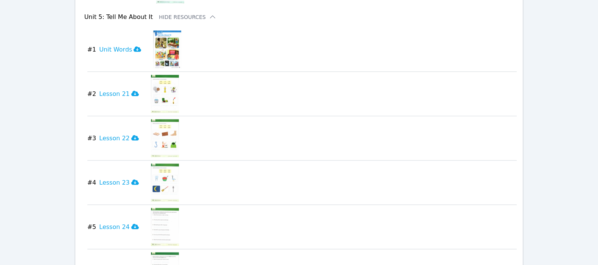 This screenshot has width=598, height=265. I want to click on h3: Lesson 23, so click(119, 182).